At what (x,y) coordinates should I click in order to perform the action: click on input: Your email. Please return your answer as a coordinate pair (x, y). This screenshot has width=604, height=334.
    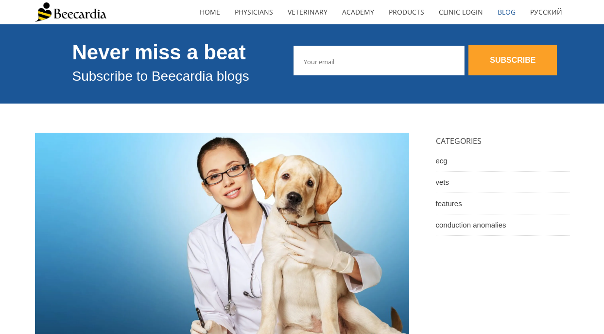
    Looking at the image, I should click on (379, 60).